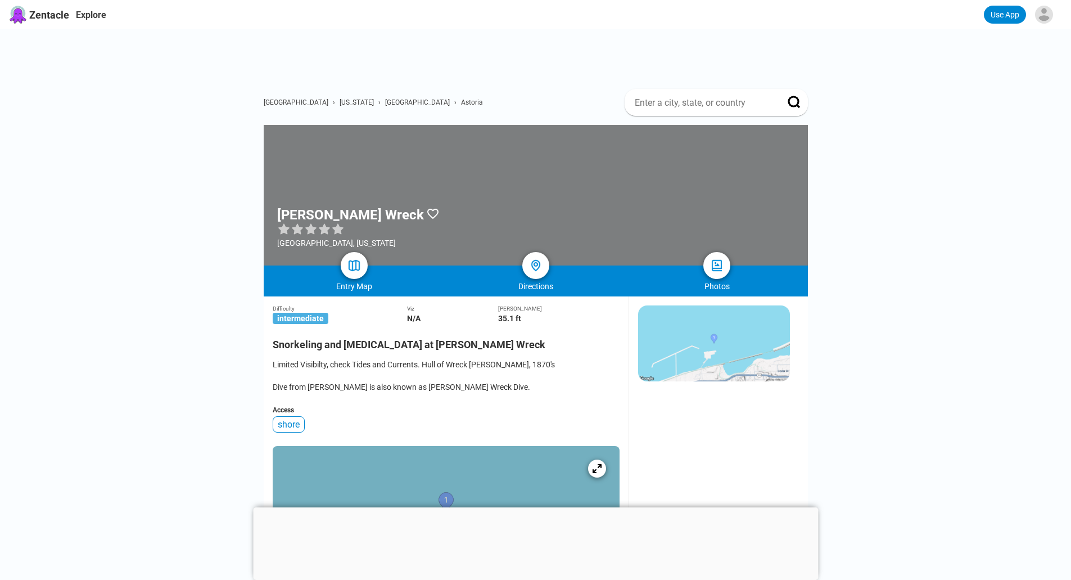 The image size is (1071, 580). Describe the element at coordinates (559, 318) in the screenshot. I see `div: 35.1 ft` at that location.